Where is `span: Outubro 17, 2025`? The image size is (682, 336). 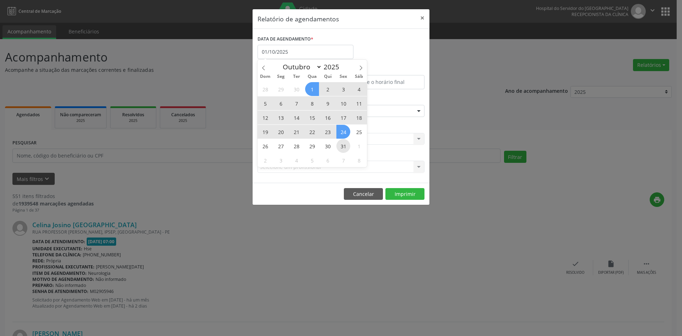 span: Outubro 17, 2025 is located at coordinates (343, 117).